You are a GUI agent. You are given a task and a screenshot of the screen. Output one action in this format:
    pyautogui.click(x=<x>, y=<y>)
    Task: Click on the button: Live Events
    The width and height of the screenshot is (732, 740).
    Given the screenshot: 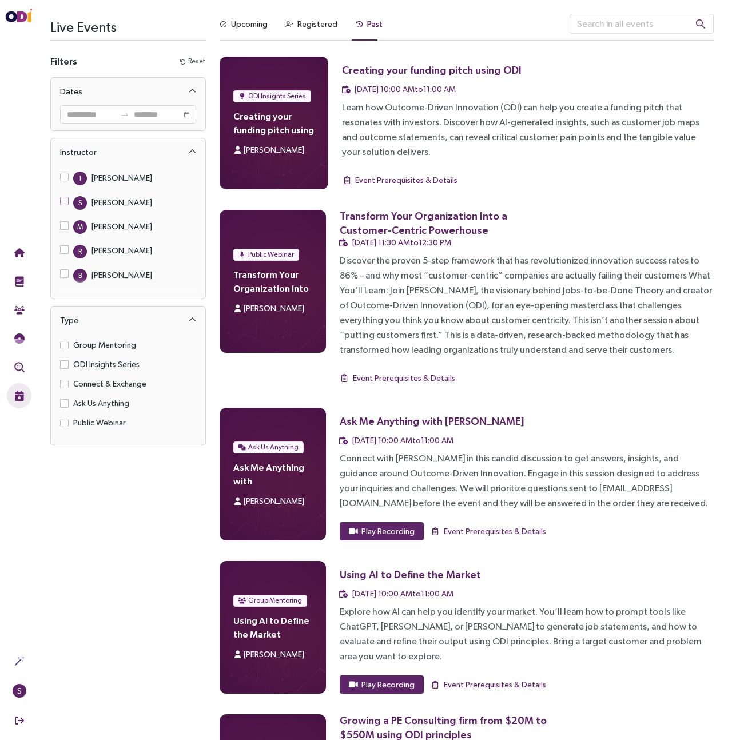 What is the action you would take?
    pyautogui.click(x=19, y=395)
    